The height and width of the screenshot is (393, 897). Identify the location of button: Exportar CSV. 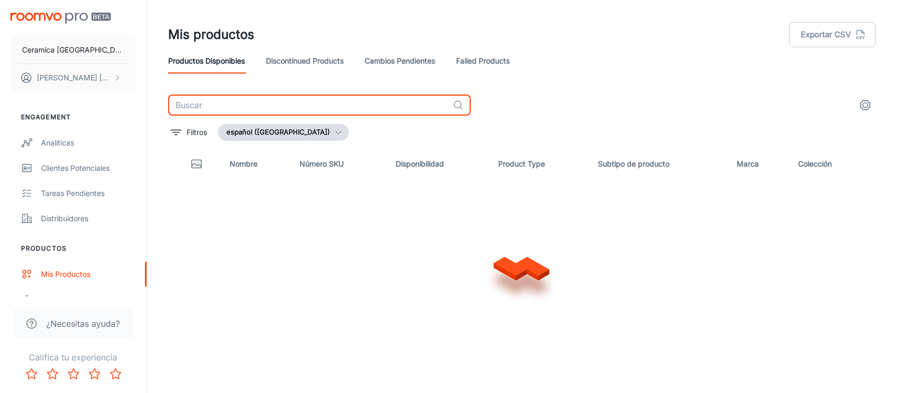
(832, 35).